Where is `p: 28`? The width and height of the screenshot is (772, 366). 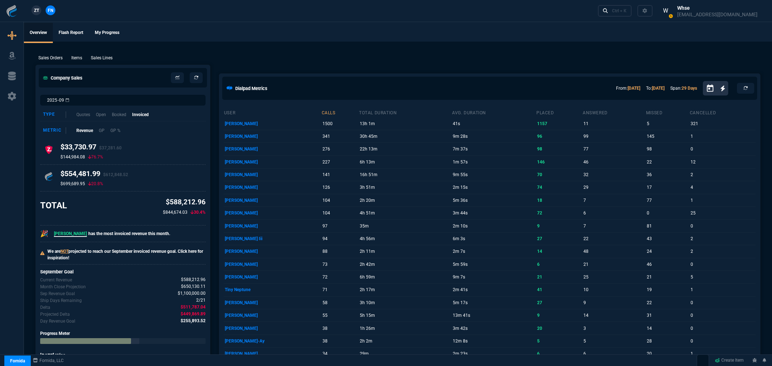
p: 28 is located at coordinates (668, 341).